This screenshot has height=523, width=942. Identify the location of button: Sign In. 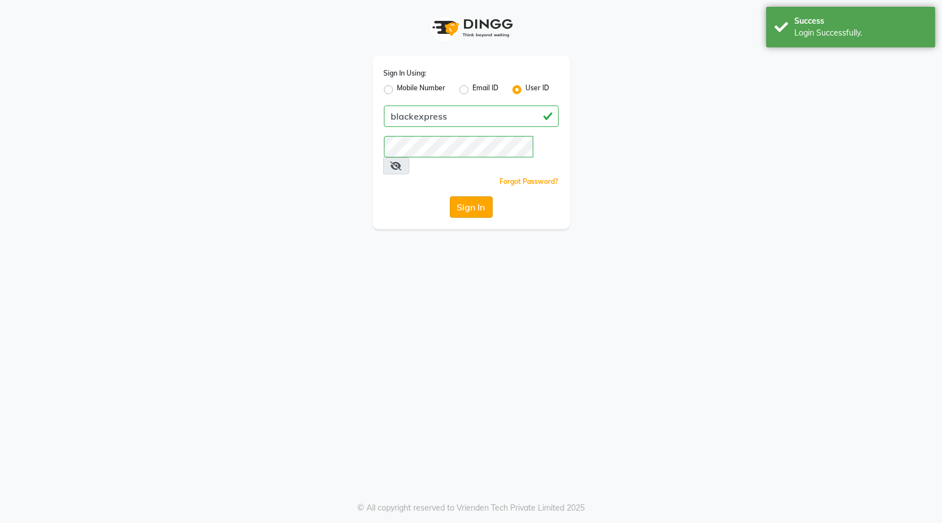
(471, 207).